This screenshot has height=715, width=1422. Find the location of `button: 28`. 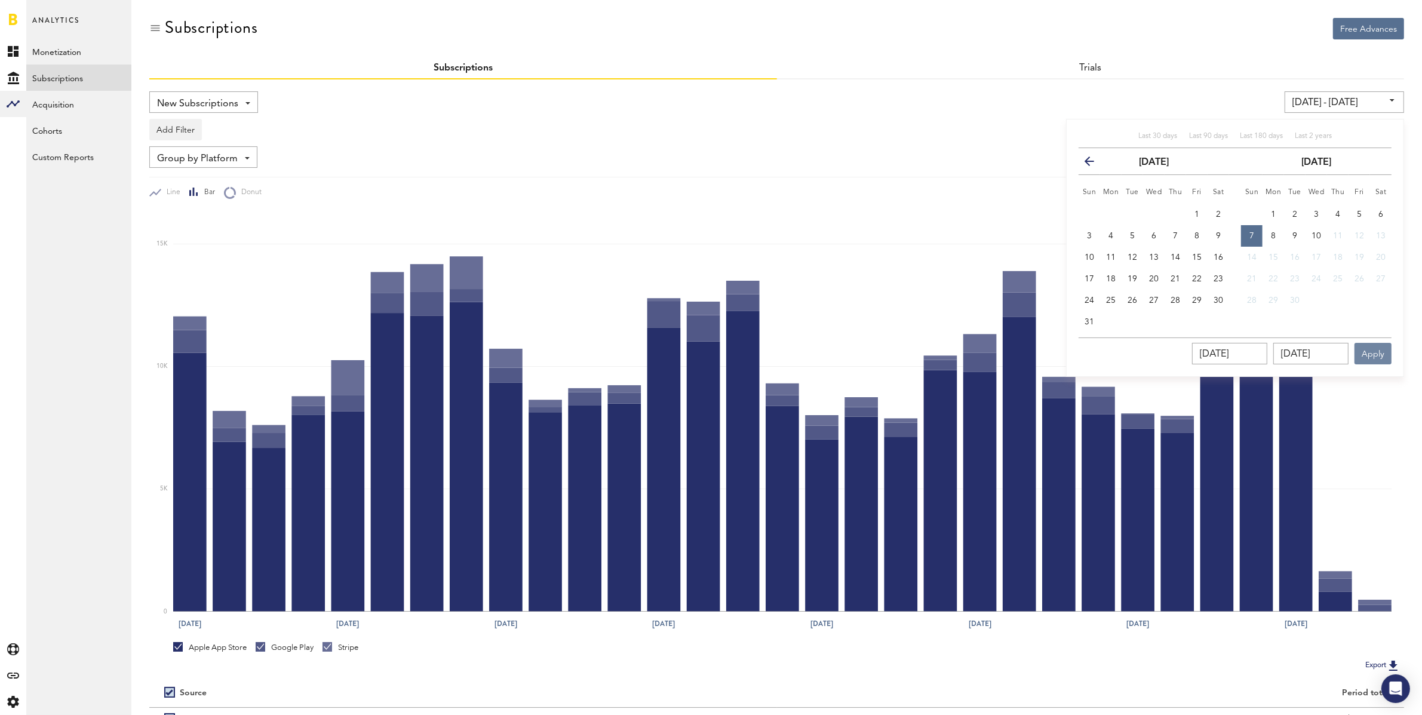

button: 28 is located at coordinates (1252, 300).